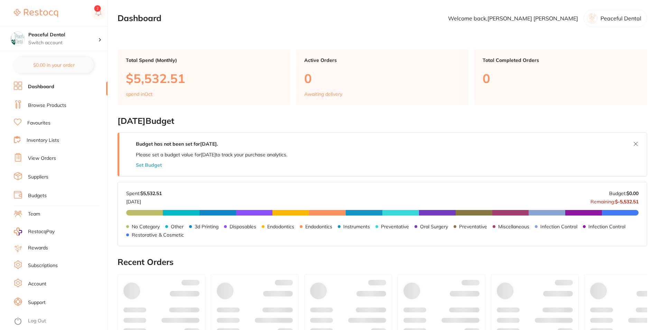  What do you see at coordinates (47, 105) in the screenshot?
I see `a: Browse Products` at bounding box center [47, 105].